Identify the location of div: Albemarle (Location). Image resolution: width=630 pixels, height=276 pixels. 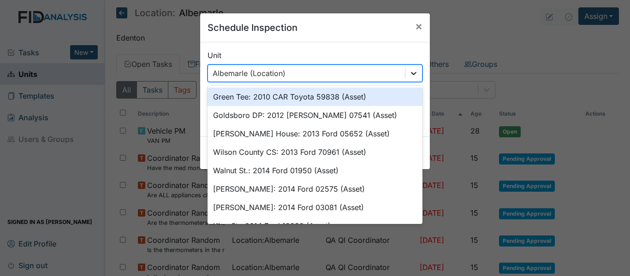
(249, 73).